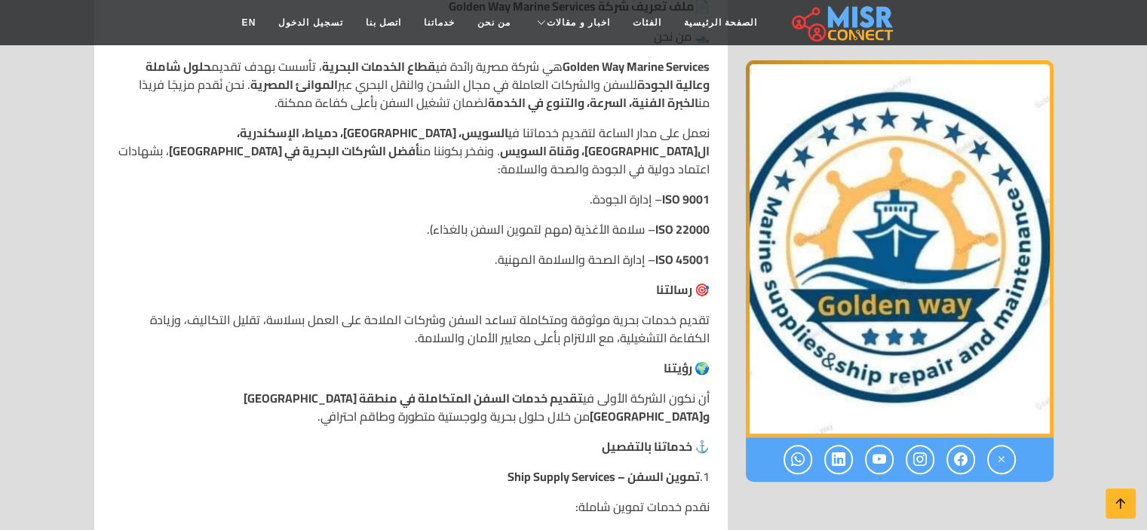  Describe the element at coordinates (593, 103) in the screenshot. I see `strong: الخبرة الفنية، السرعة، والتنوع في الخدمة` at that location.